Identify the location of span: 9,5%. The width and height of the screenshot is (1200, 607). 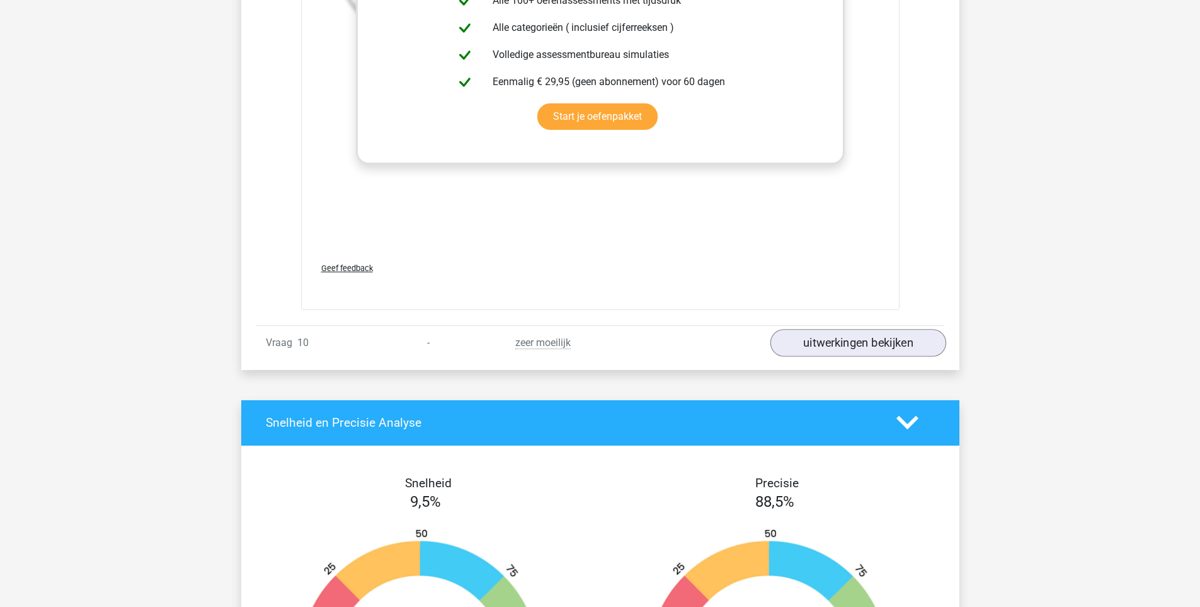
(425, 501).